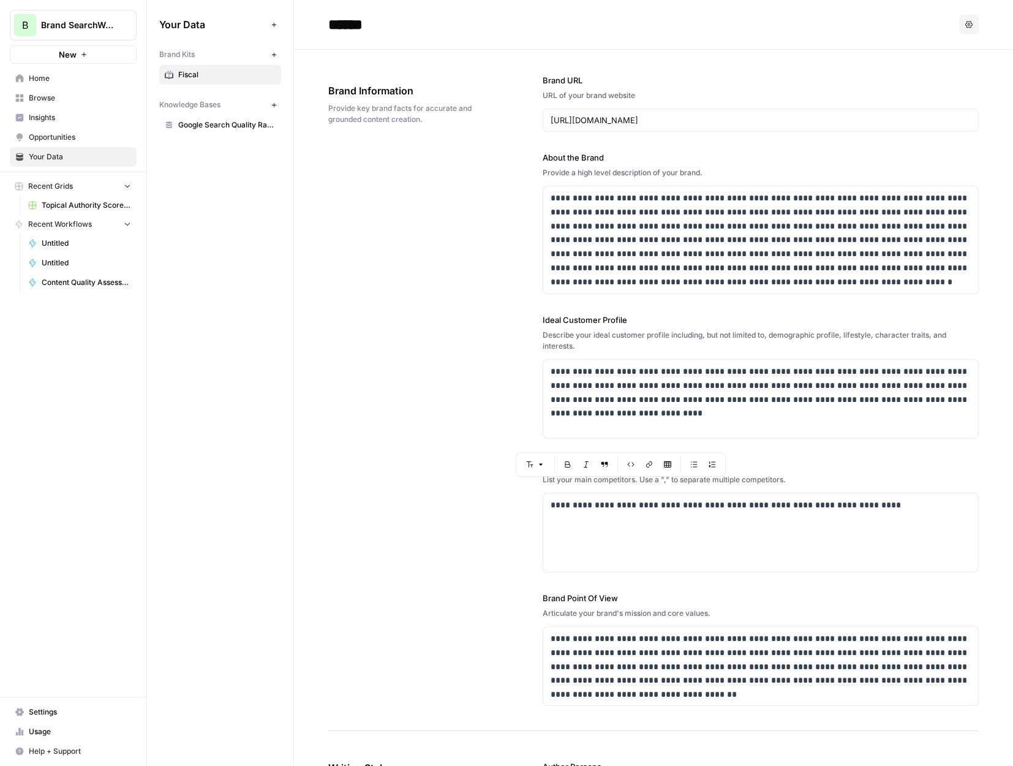  What do you see at coordinates (761, 613) in the screenshot?
I see `div: Articulate your brand's mission and core values.` at bounding box center [761, 613].